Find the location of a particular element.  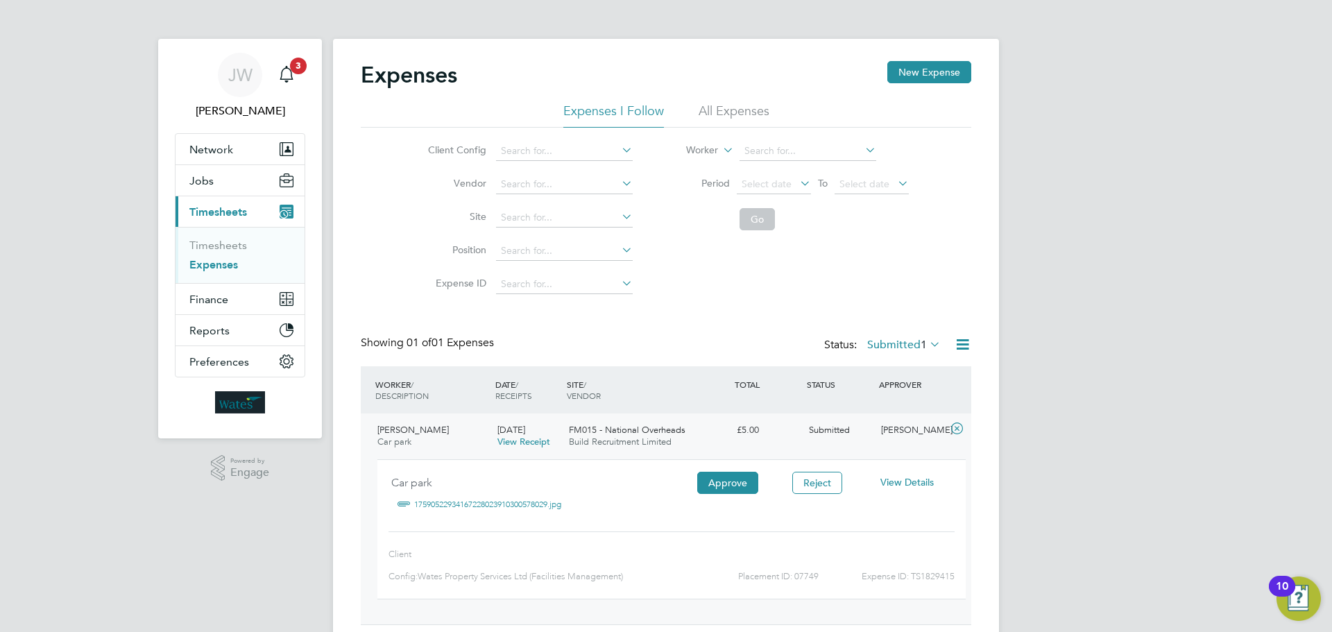

div: TOTAL is located at coordinates (767, 384).